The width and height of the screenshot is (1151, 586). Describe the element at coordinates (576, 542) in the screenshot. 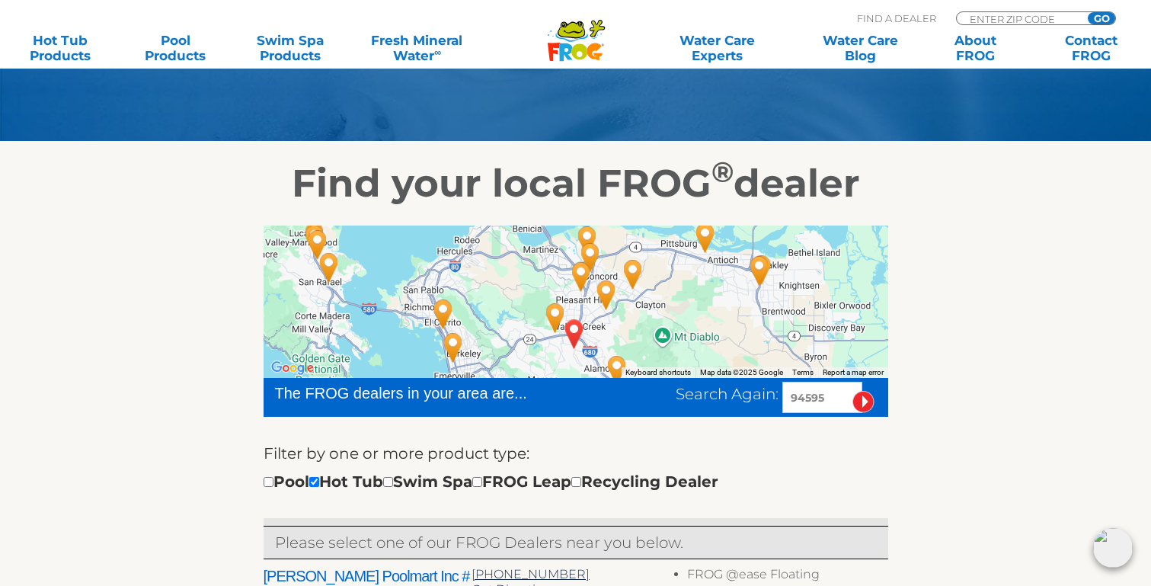

I see `p: Please select one of our FROG Dealers near you below.` at that location.